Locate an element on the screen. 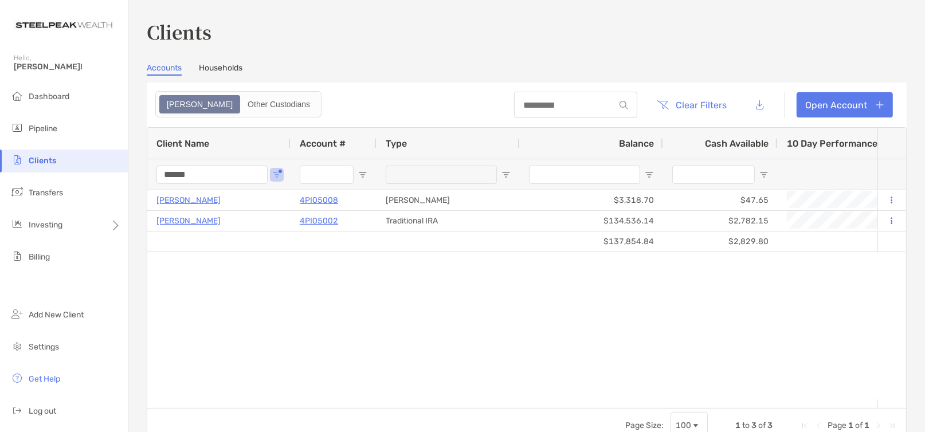  span: Settings is located at coordinates (44, 347).